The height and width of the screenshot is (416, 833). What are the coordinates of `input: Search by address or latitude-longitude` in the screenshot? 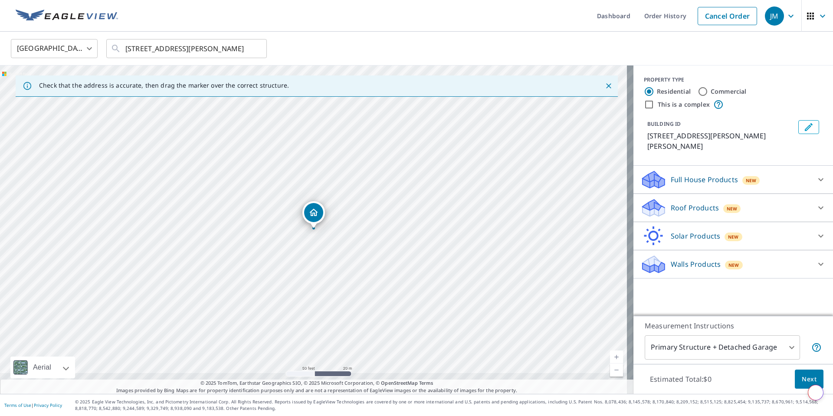 It's located at (187, 49).